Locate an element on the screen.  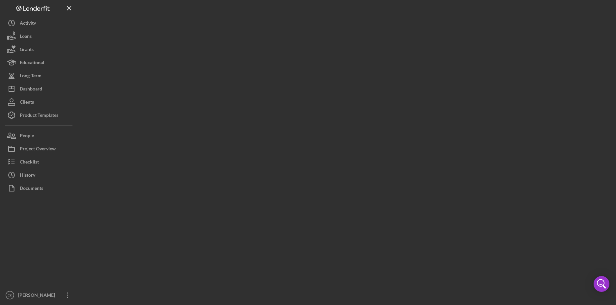
a: Activity is located at coordinates (40, 23).